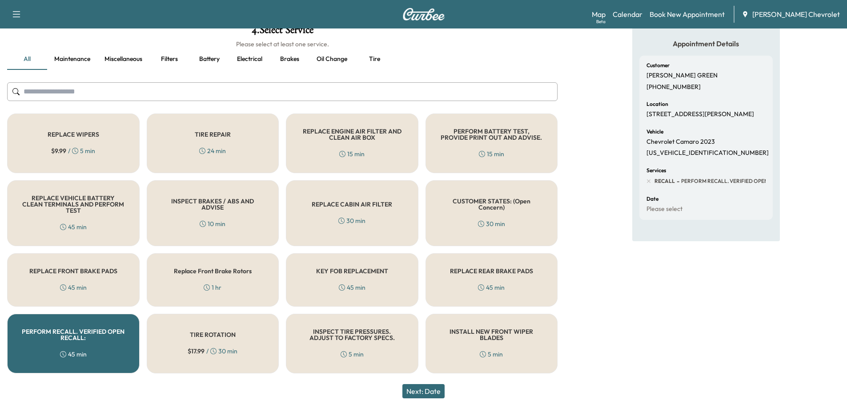 The width and height of the screenshot is (847, 409). What do you see at coordinates (423, 391) in the screenshot?
I see `button: Next: Date` at bounding box center [423, 391].